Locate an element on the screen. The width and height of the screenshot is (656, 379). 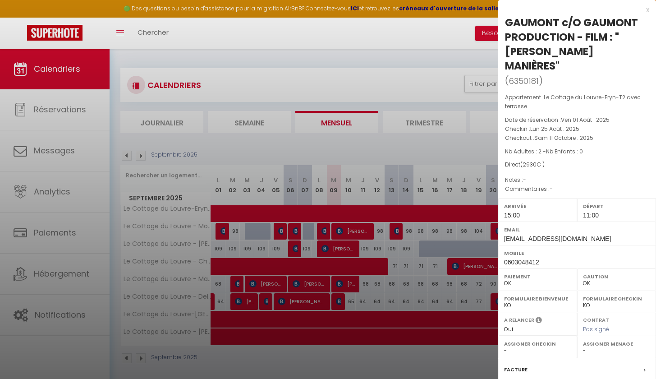
button: Ouvrir le widget de chat LiveChat is located at coordinates (21, 17).